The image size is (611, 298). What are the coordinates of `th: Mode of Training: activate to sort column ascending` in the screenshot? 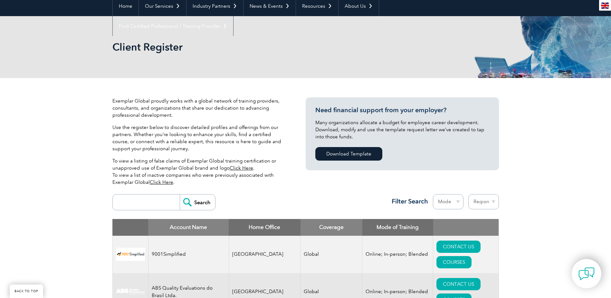 It's located at (398, 227).